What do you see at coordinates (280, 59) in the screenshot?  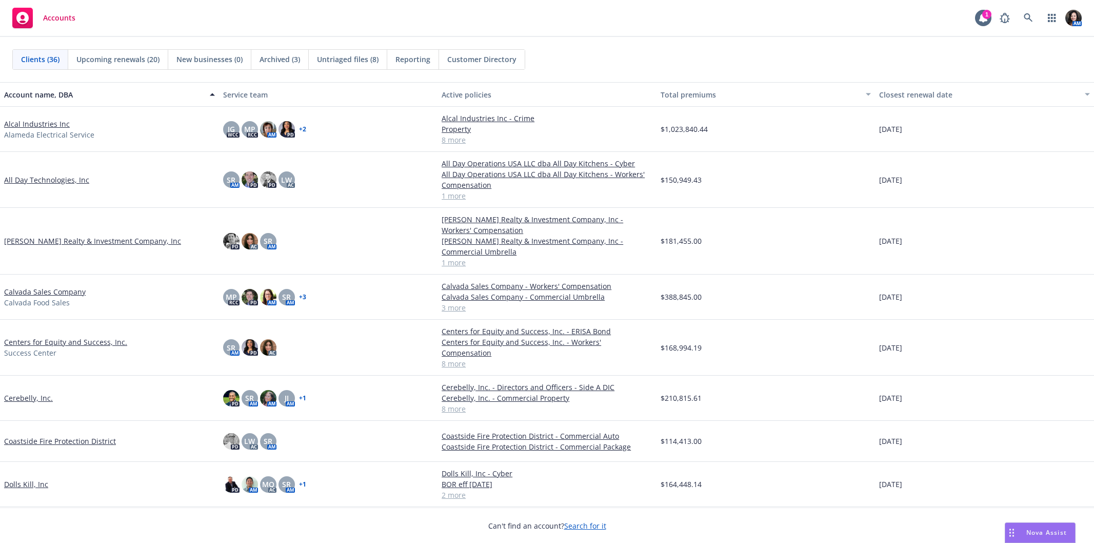 I see `span: Archived (3)` at bounding box center [280, 59].